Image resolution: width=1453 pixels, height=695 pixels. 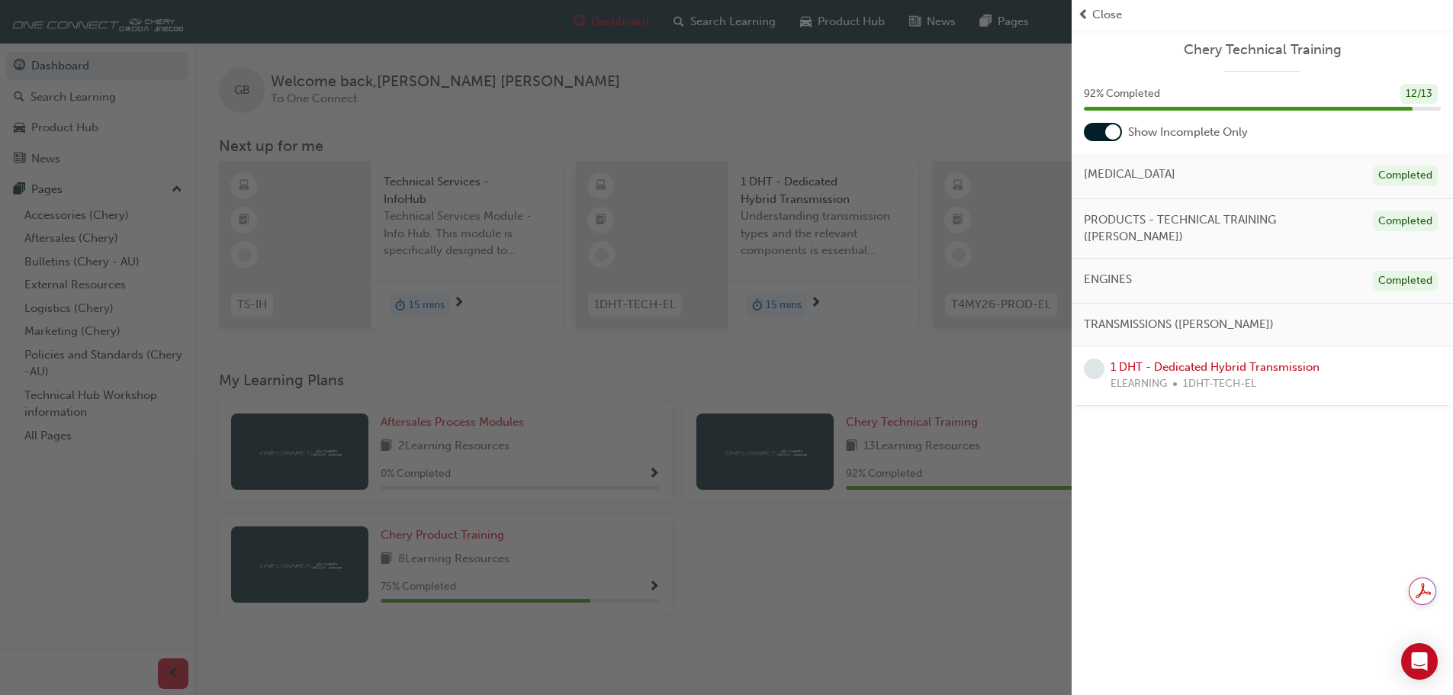 I want to click on span: Close, so click(x=1107, y=14).